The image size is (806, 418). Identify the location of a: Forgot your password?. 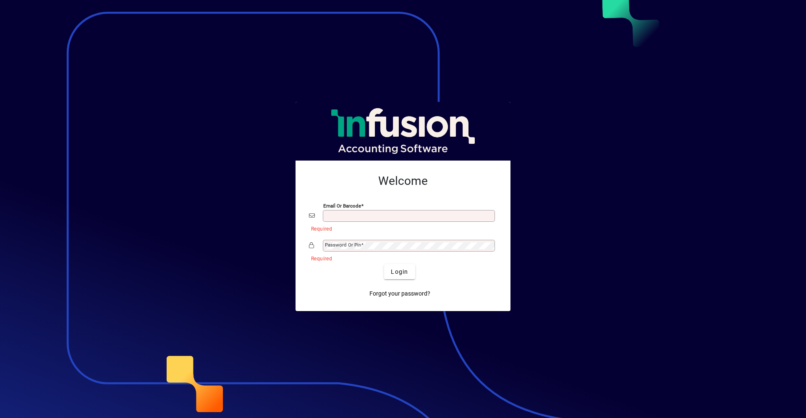
(400, 294).